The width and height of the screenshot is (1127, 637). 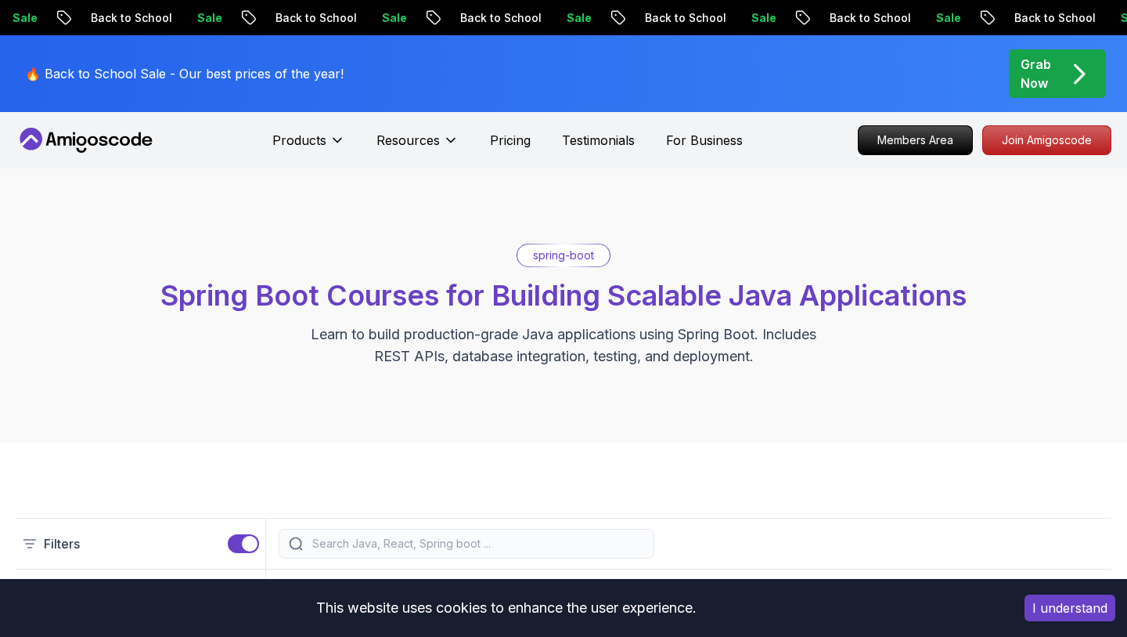 What do you see at coordinates (511, 140) in the screenshot?
I see `a: Pricing` at bounding box center [511, 140].